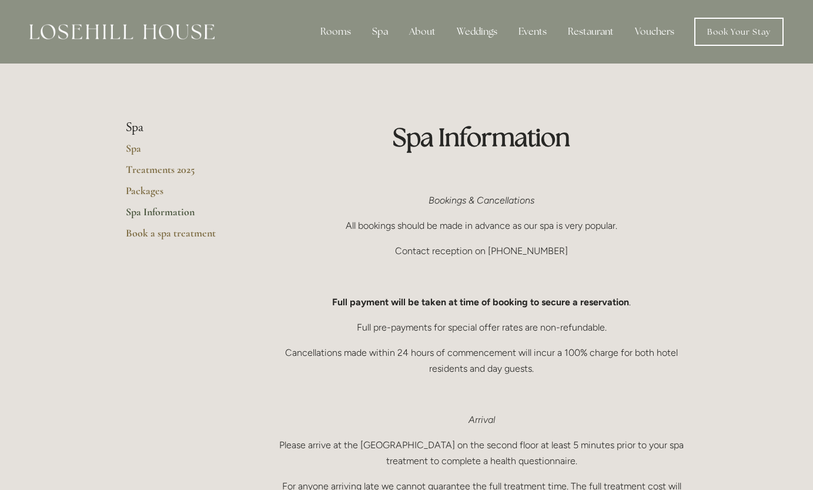  I want to click on div: About, so click(422, 32).